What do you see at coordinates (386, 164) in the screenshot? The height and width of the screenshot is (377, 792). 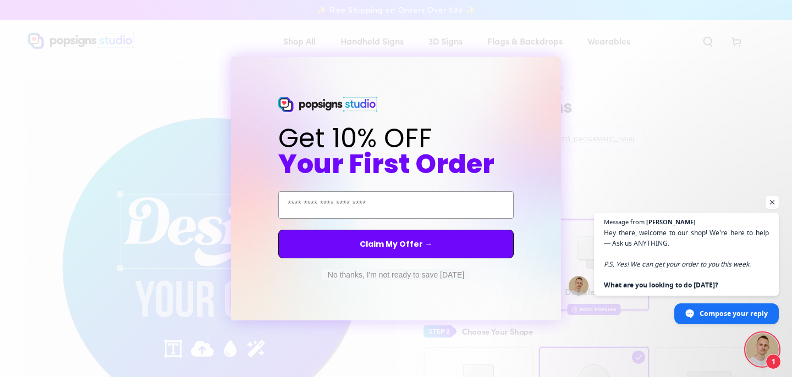 I see `span: Your First Order` at bounding box center [386, 164].